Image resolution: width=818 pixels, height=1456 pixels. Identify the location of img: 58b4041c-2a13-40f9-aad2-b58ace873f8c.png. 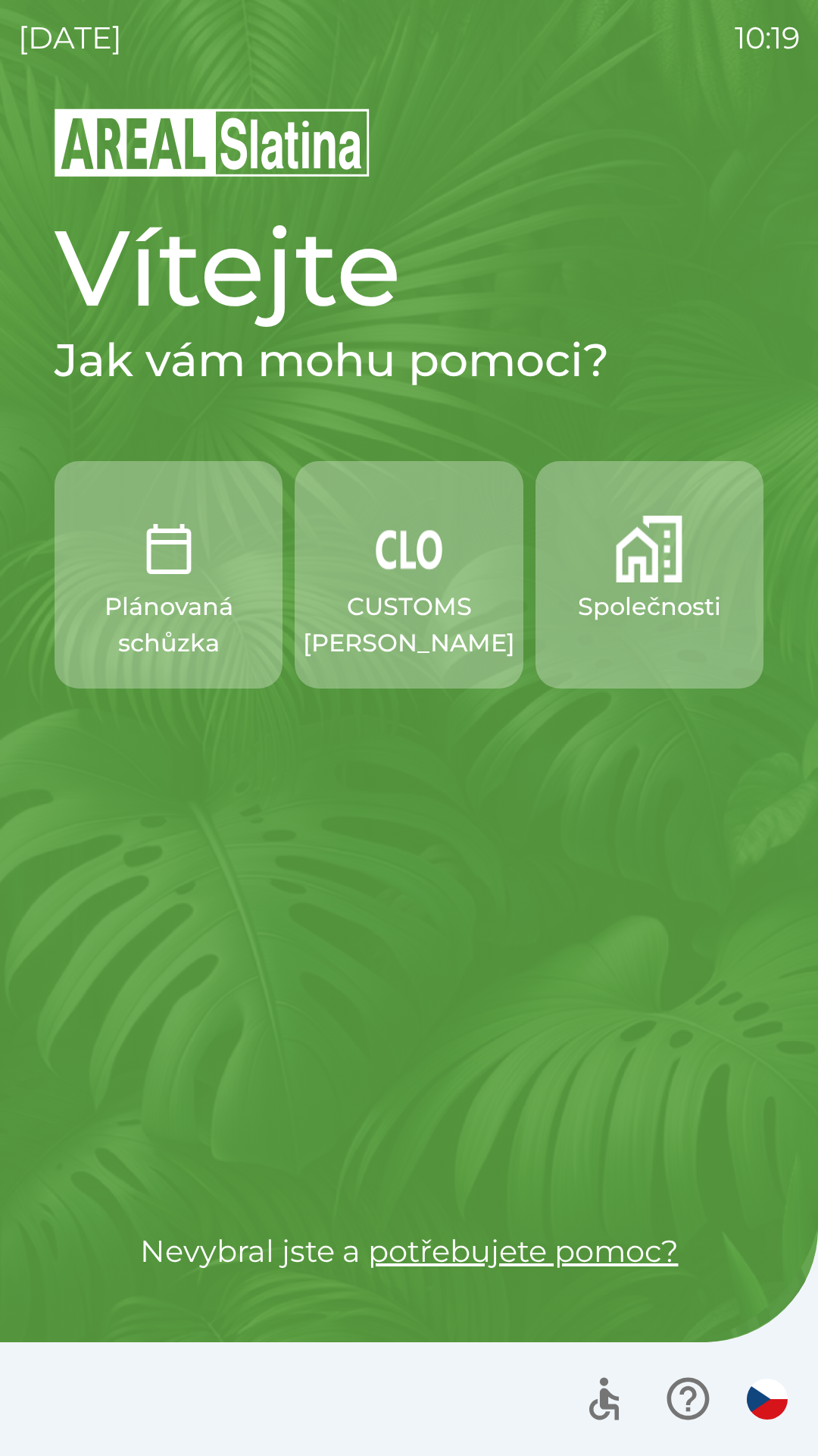
(650, 549).